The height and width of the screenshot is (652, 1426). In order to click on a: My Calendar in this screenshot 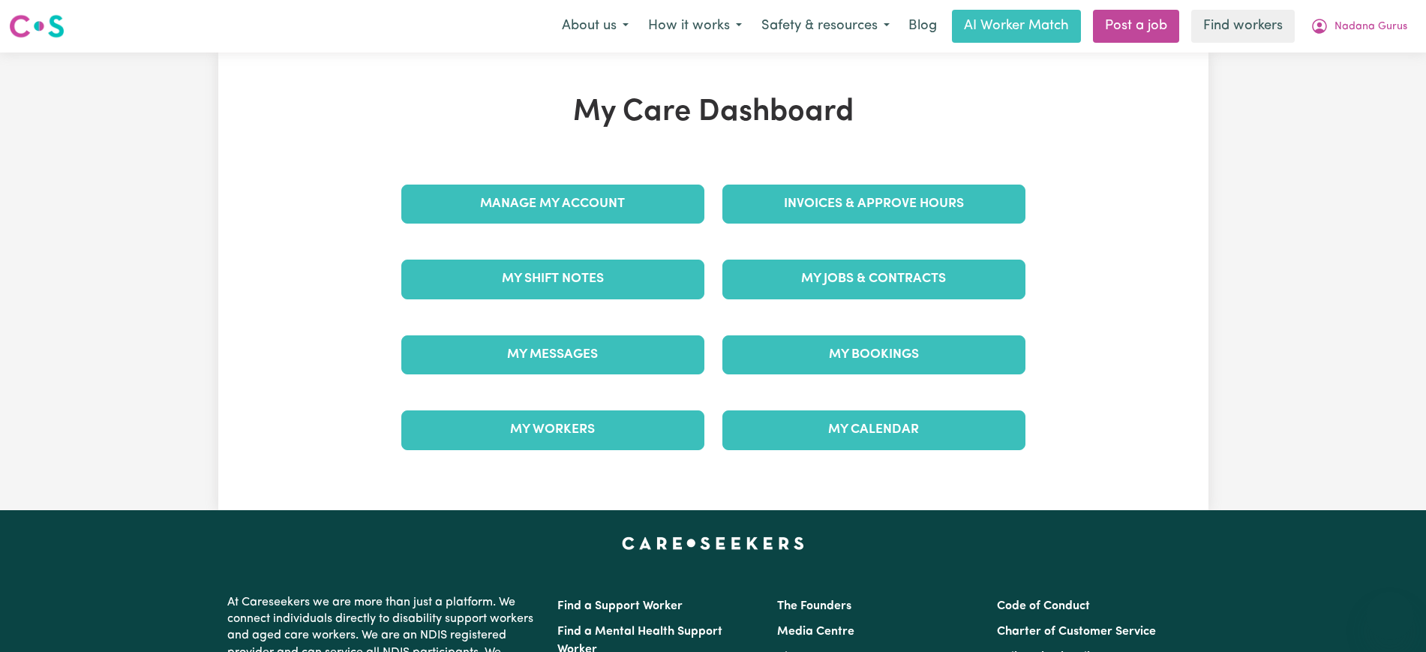, I will do `click(874, 430)`.